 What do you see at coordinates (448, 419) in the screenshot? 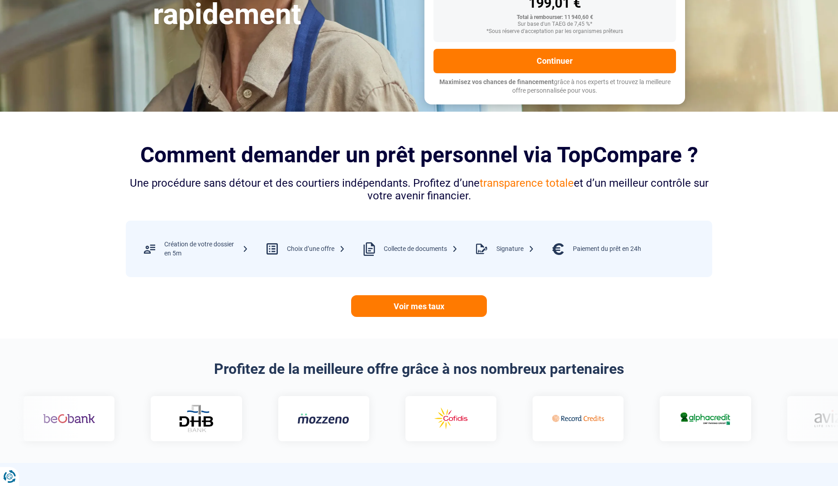
I see `img: Cofidis` at bounding box center [448, 419].